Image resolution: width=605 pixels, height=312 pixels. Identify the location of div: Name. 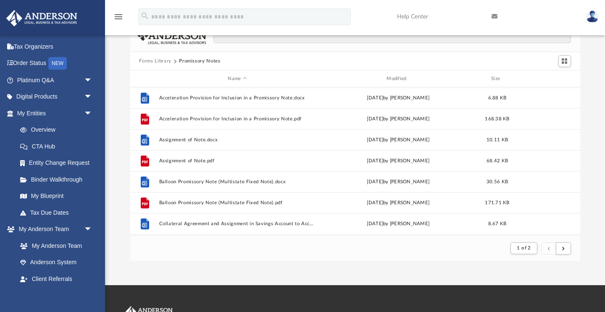
(237, 79).